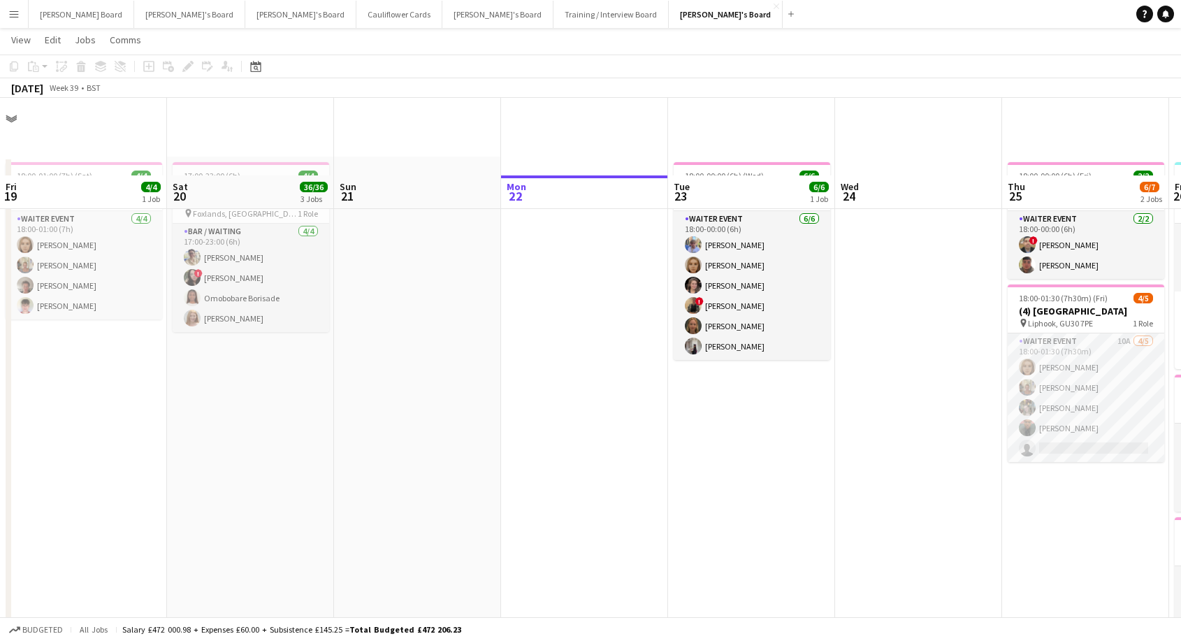  Describe the element at coordinates (1015, 196) in the screenshot. I see `span: 25` at that location.